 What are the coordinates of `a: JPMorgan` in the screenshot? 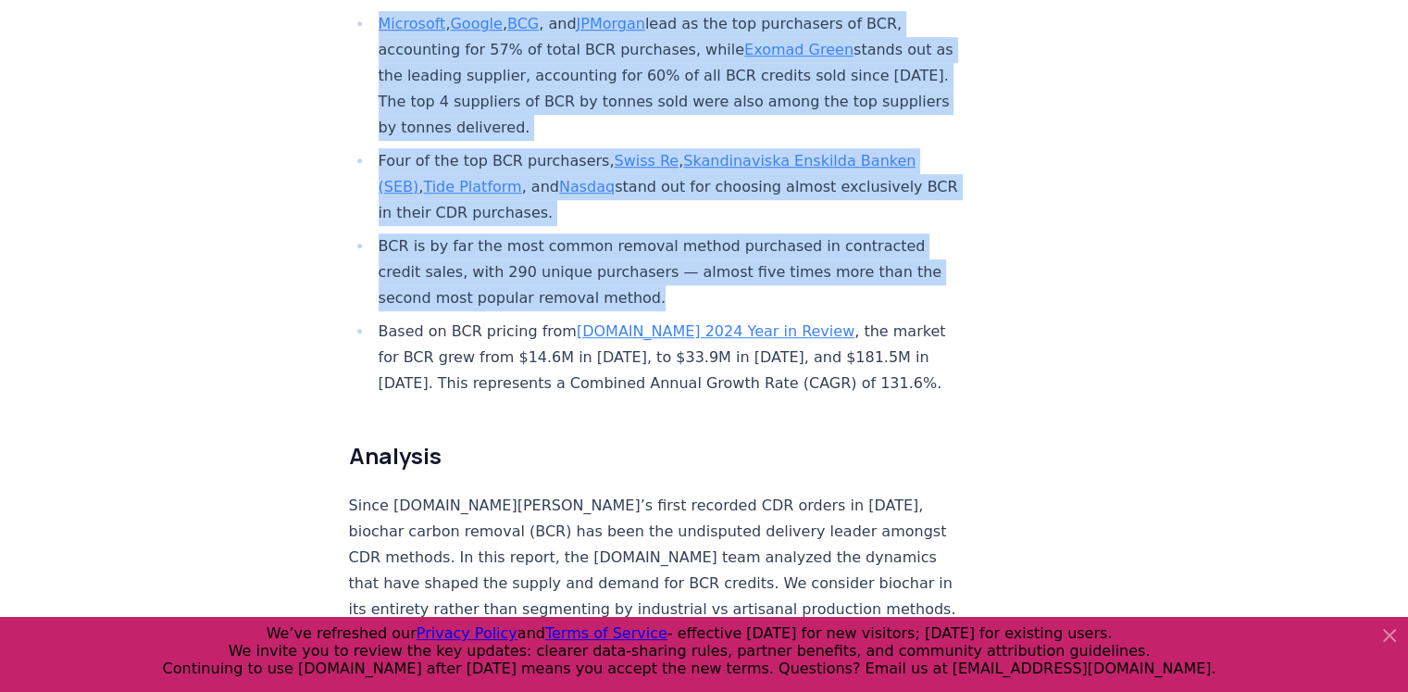 It's located at (610, 23).